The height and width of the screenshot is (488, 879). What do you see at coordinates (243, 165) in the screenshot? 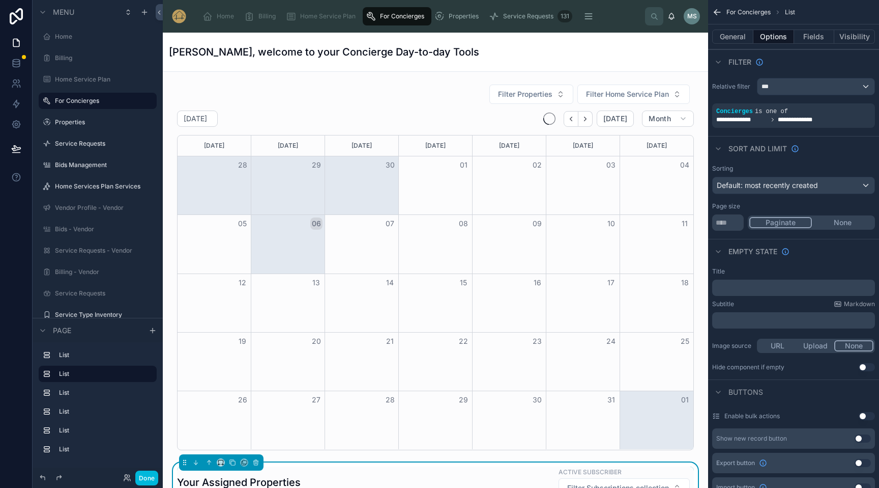
I see `button: 28` at bounding box center [243, 165].